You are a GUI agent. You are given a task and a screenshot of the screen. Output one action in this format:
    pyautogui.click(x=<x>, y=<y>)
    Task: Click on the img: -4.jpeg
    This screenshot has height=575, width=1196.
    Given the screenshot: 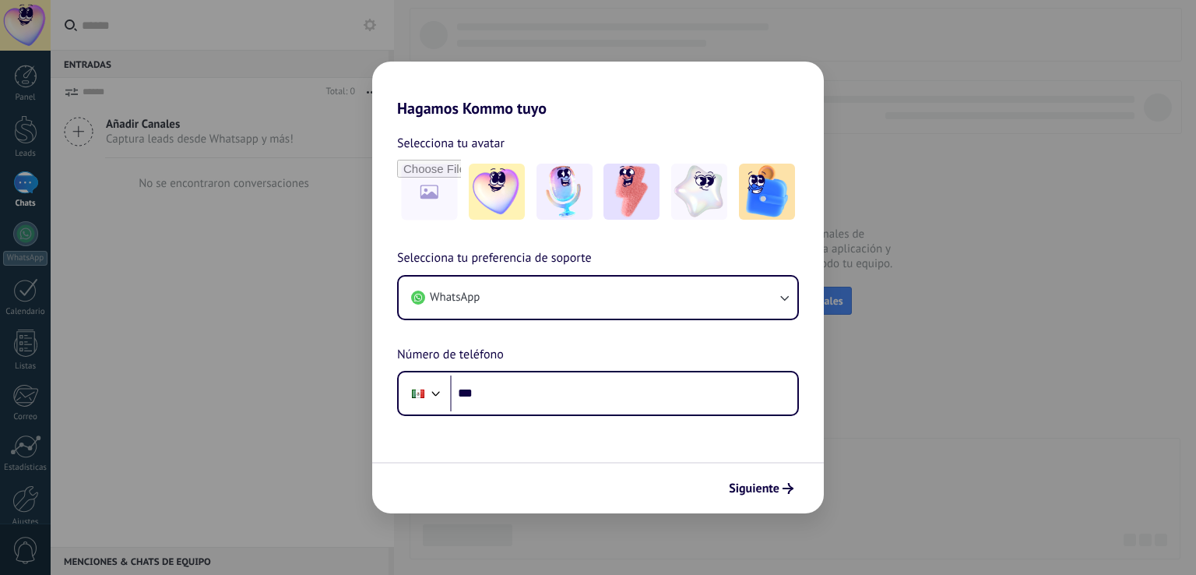 What is the action you would take?
    pyautogui.click(x=699, y=192)
    